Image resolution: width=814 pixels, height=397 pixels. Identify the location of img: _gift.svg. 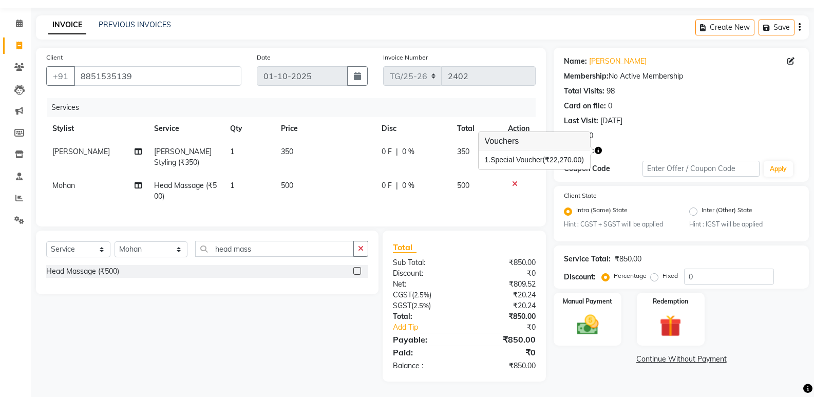
(670, 326).